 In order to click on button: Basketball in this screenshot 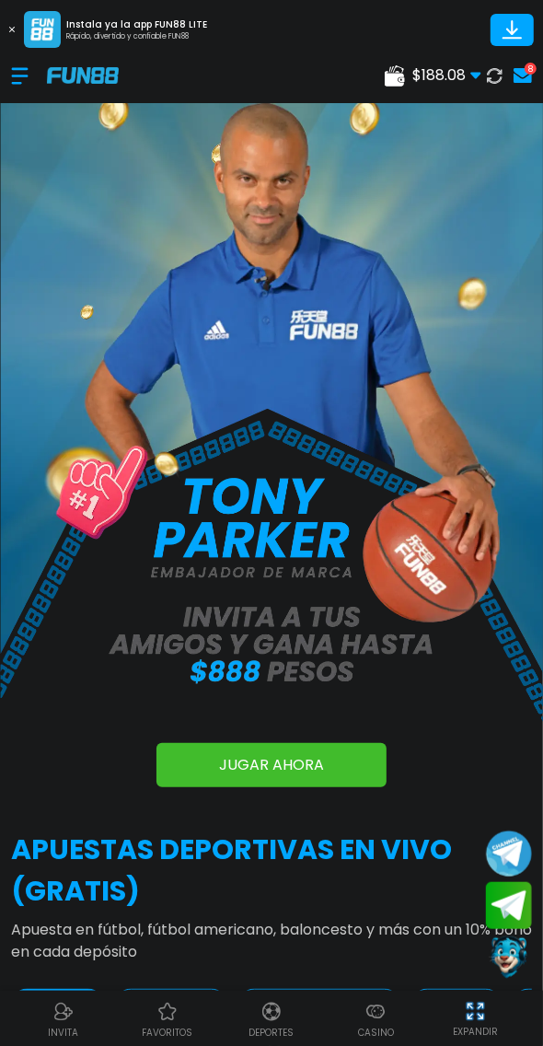, I will do `click(171, 1005)`.